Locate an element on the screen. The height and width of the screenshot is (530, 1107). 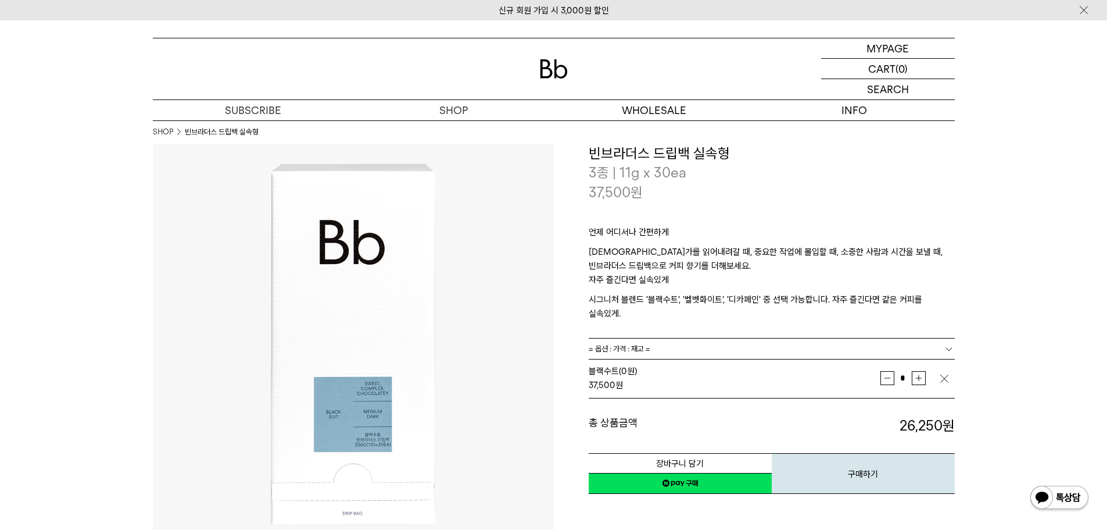
strong: 26,250 is located at coordinates (927, 425).